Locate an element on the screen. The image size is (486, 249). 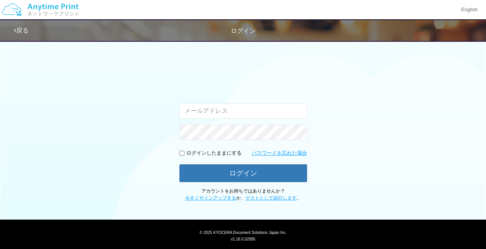
span: ログイン is located at coordinates (243, 31).